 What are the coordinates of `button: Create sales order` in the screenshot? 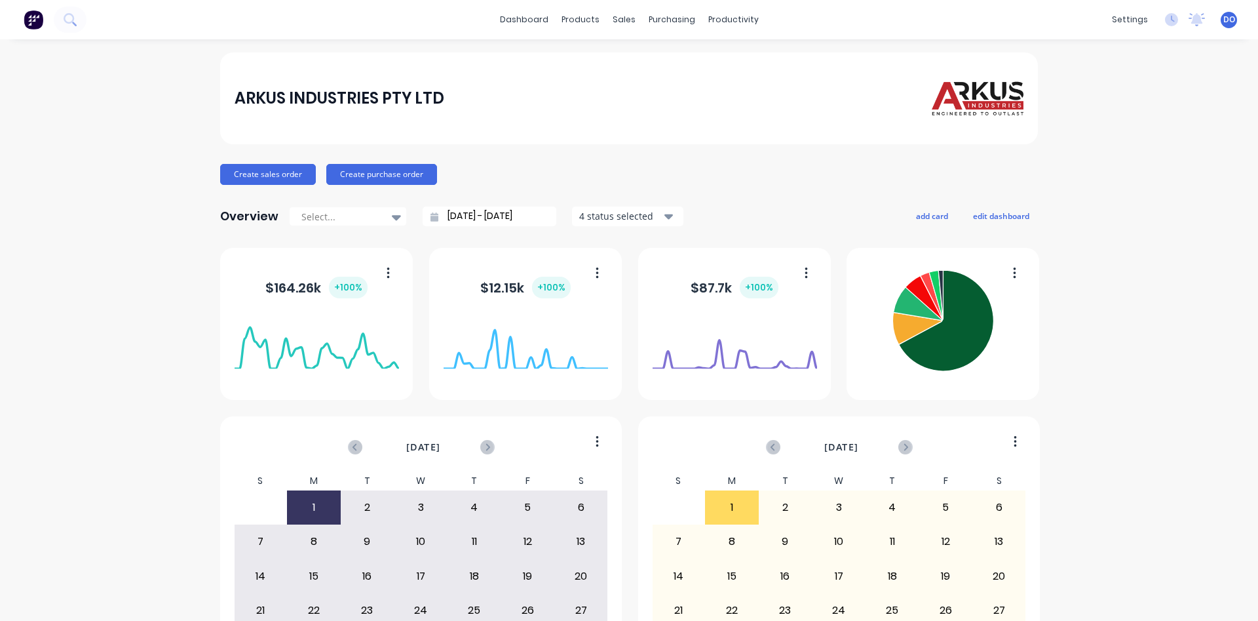 It's located at (268, 174).